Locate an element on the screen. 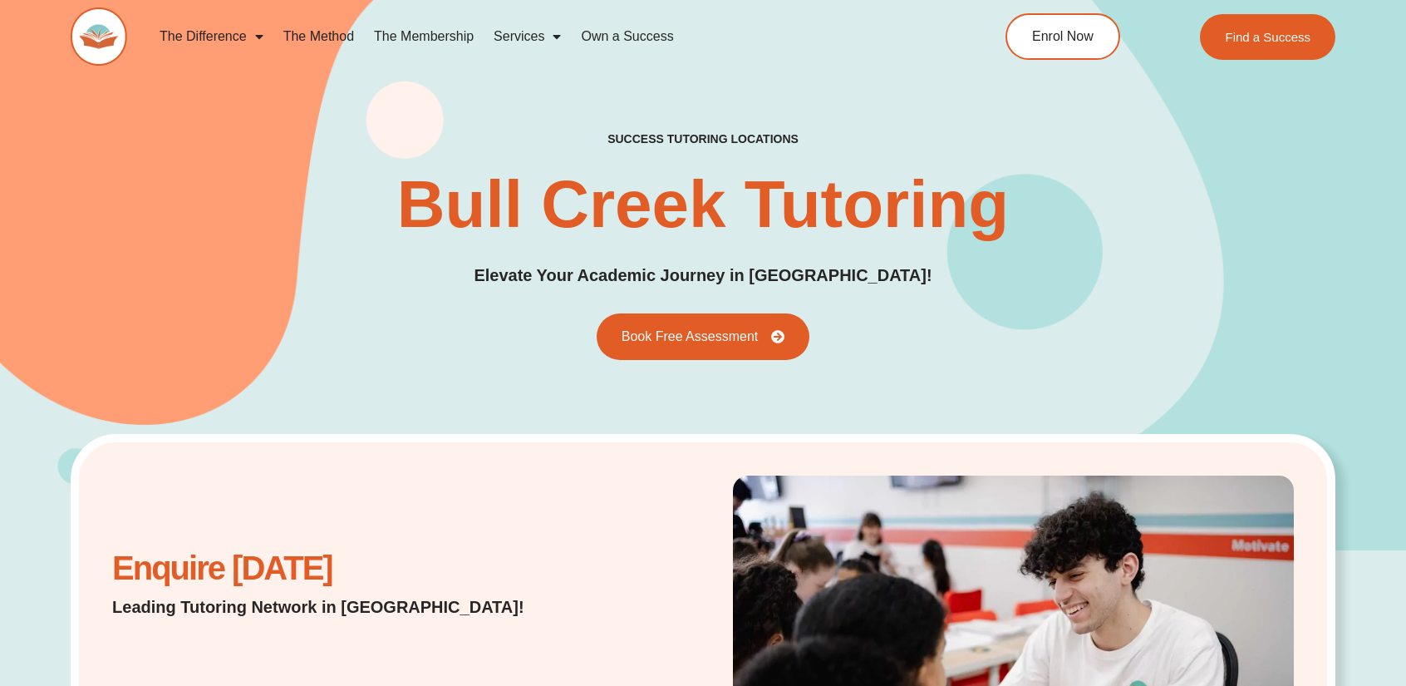  h1: Bull Creek Tutoring is located at coordinates (703, 204).